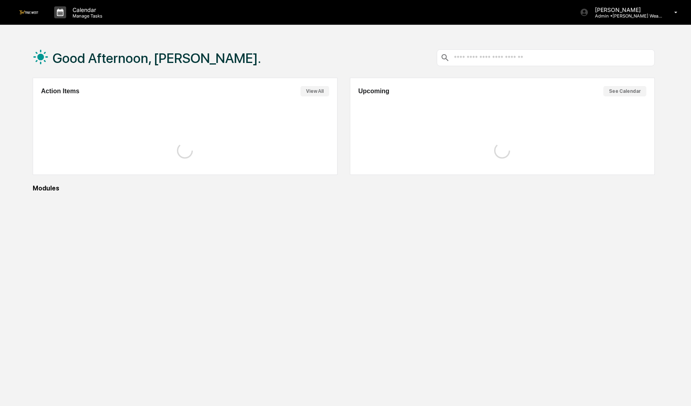 The width and height of the screenshot is (691, 406). Describe the element at coordinates (625, 91) in the screenshot. I see `button: See Calendar` at that location.